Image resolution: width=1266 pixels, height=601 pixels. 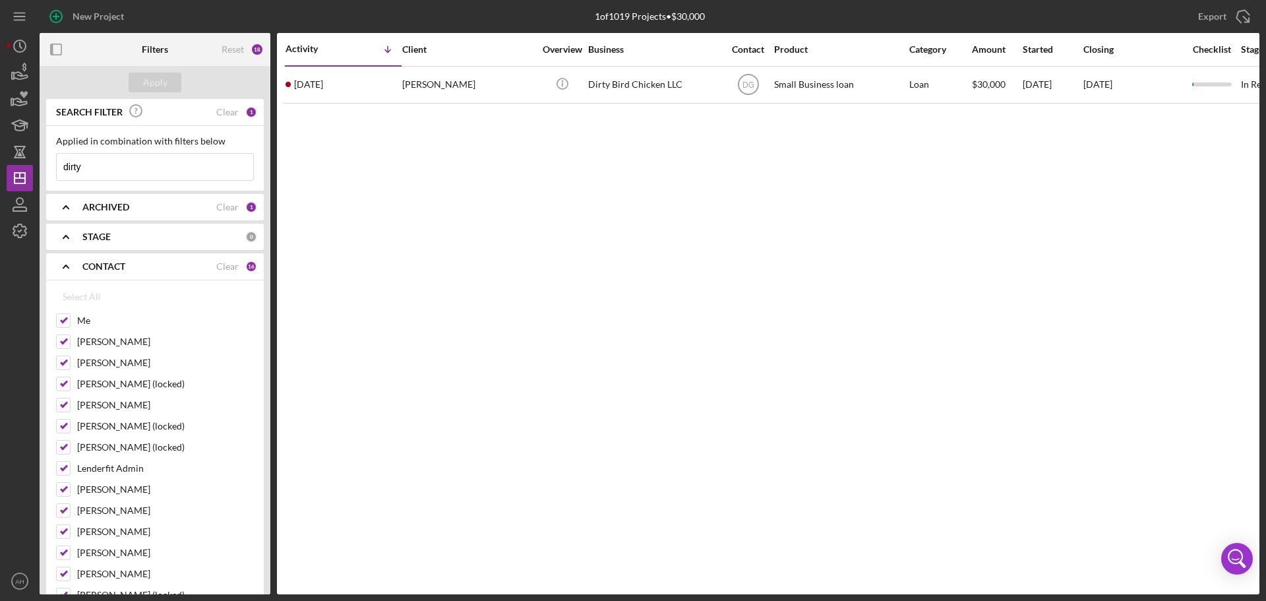 What do you see at coordinates (88, 16) in the screenshot?
I see `button: New Project` at bounding box center [88, 16].